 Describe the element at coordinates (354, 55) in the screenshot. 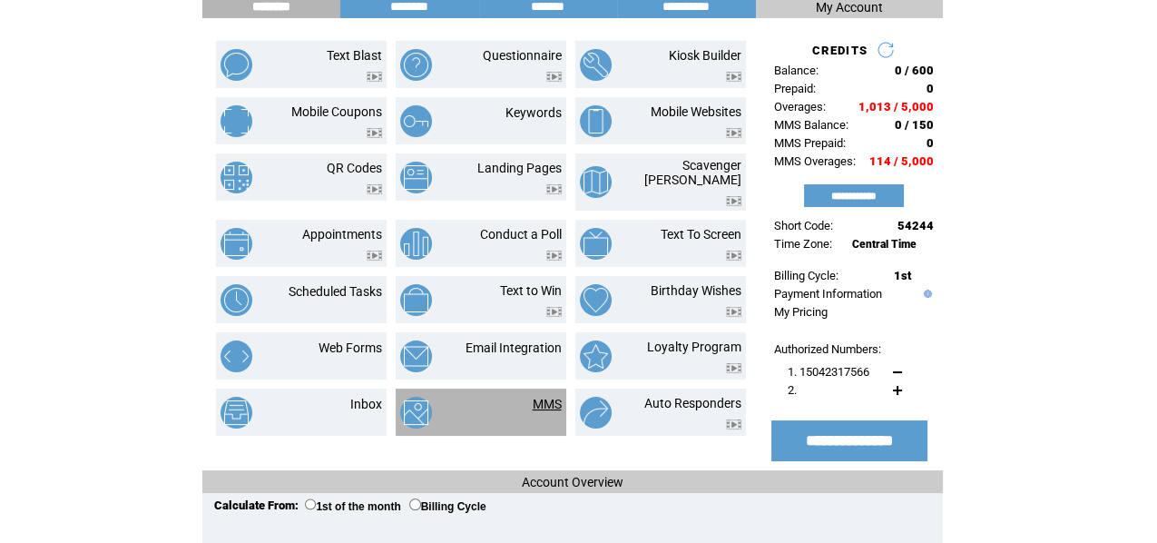

I see `a: Text Blast` at that location.